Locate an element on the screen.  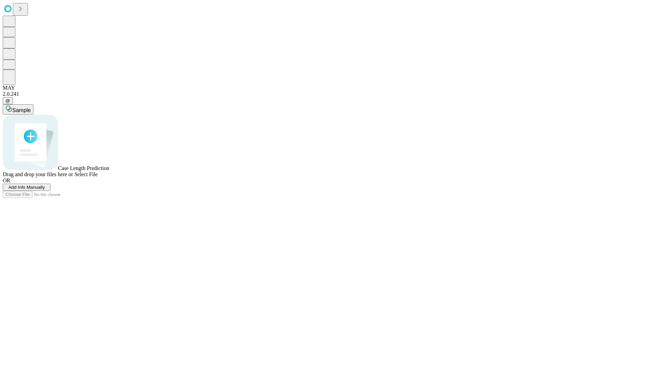
span: Drag and drop your files here or is located at coordinates (38, 174).